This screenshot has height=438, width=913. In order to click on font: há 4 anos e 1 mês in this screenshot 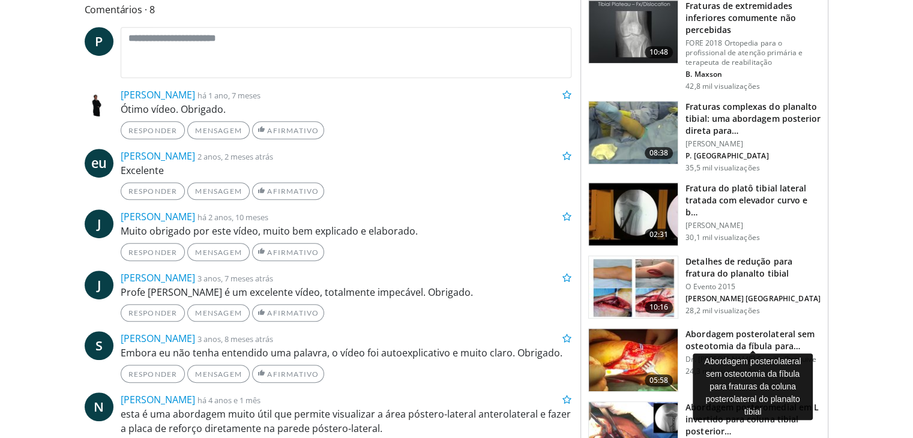, I will do `click(229, 400)`.